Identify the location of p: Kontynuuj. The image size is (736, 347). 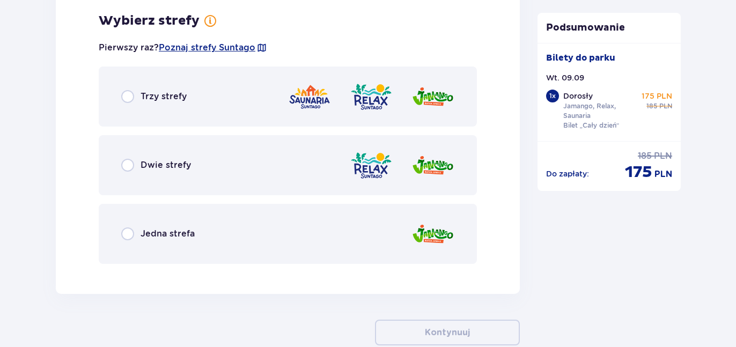
(447, 333).